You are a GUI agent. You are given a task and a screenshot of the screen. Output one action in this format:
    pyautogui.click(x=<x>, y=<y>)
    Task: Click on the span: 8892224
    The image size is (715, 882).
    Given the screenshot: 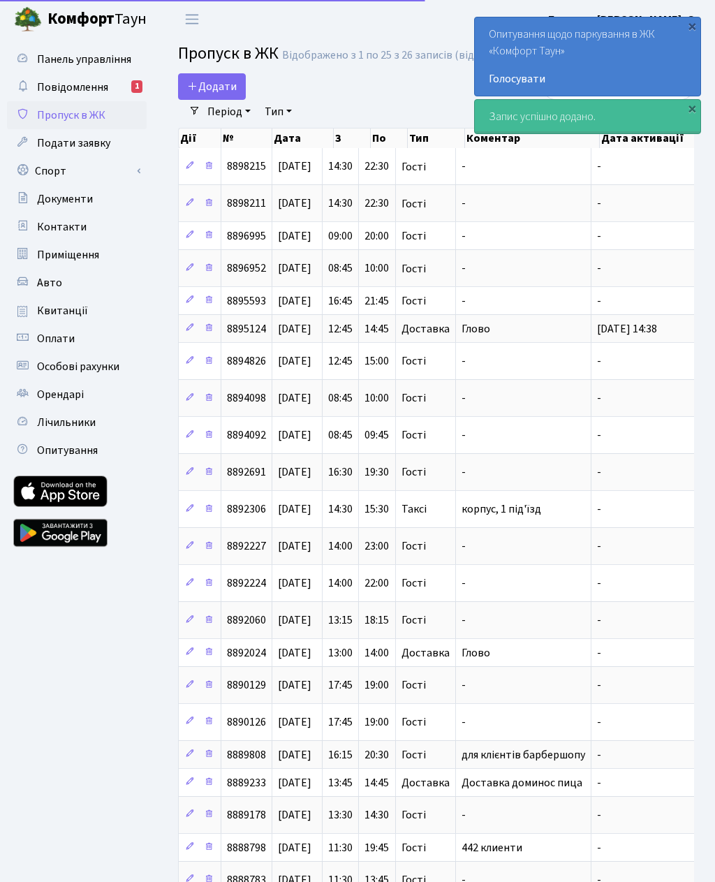 What is the action you would take?
    pyautogui.click(x=246, y=584)
    